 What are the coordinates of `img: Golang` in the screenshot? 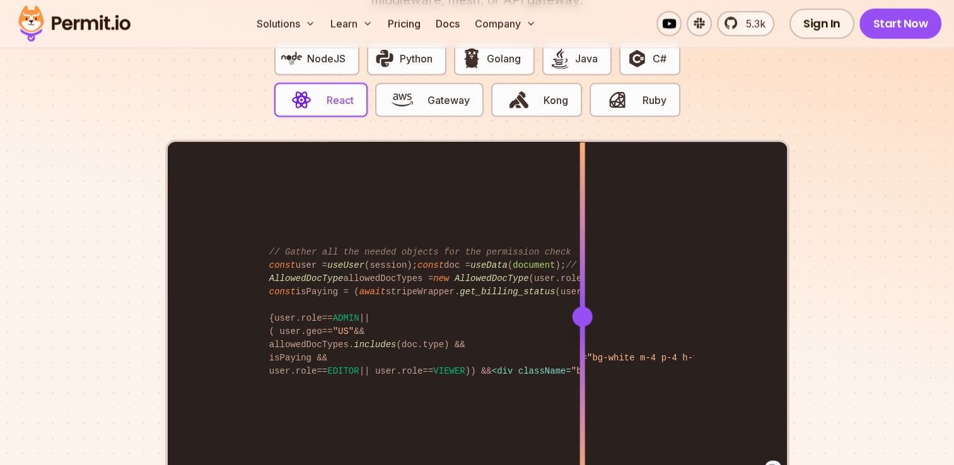 It's located at (472, 59).